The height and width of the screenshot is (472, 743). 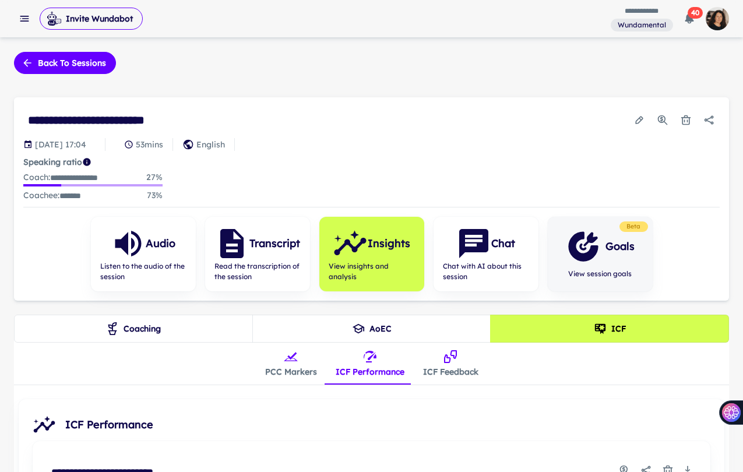 What do you see at coordinates (258, 254) in the screenshot?
I see `button: TranscriptRead the transcription of the session` at bounding box center [258, 254].